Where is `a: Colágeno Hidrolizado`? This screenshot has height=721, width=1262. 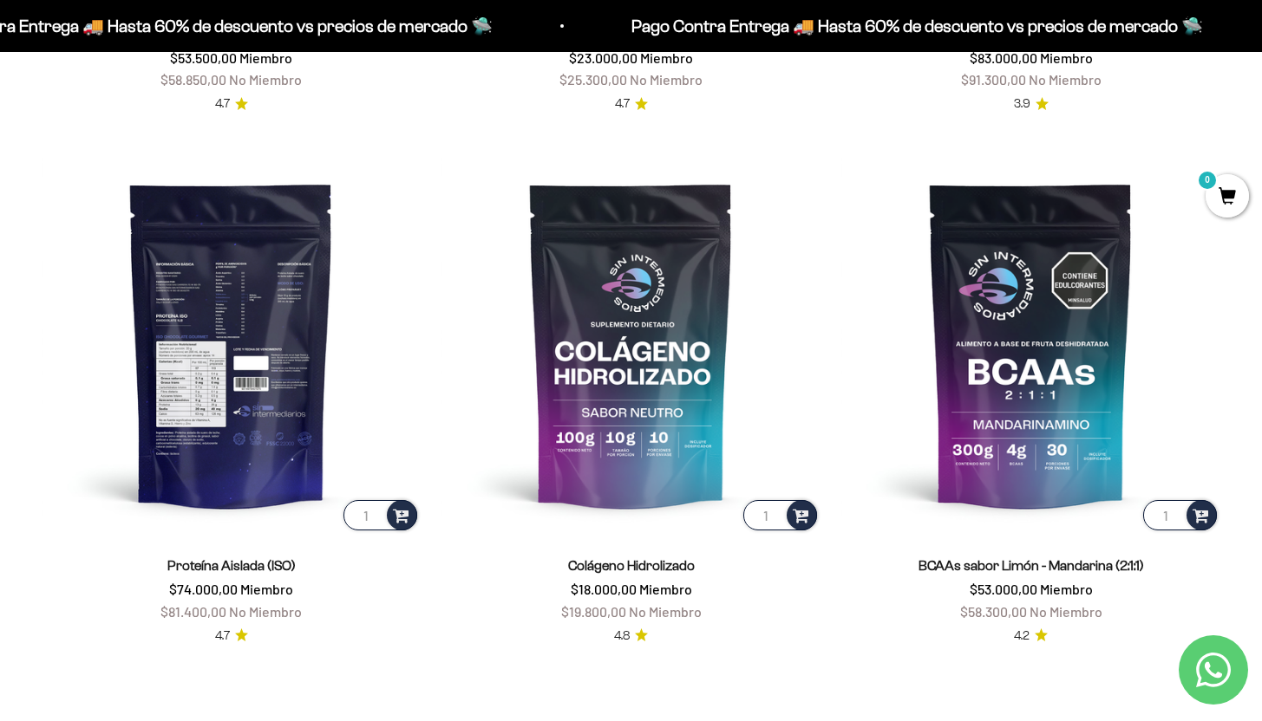 a: Colágeno Hidrolizado is located at coordinates (631, 565).